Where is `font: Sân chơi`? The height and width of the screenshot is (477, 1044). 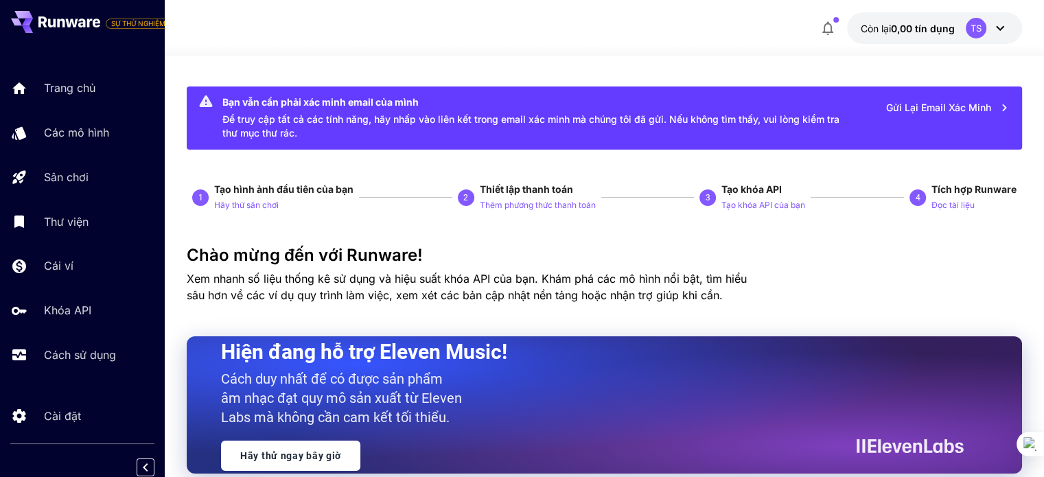 font: Sân chơi is located at coordinates (66, 177).